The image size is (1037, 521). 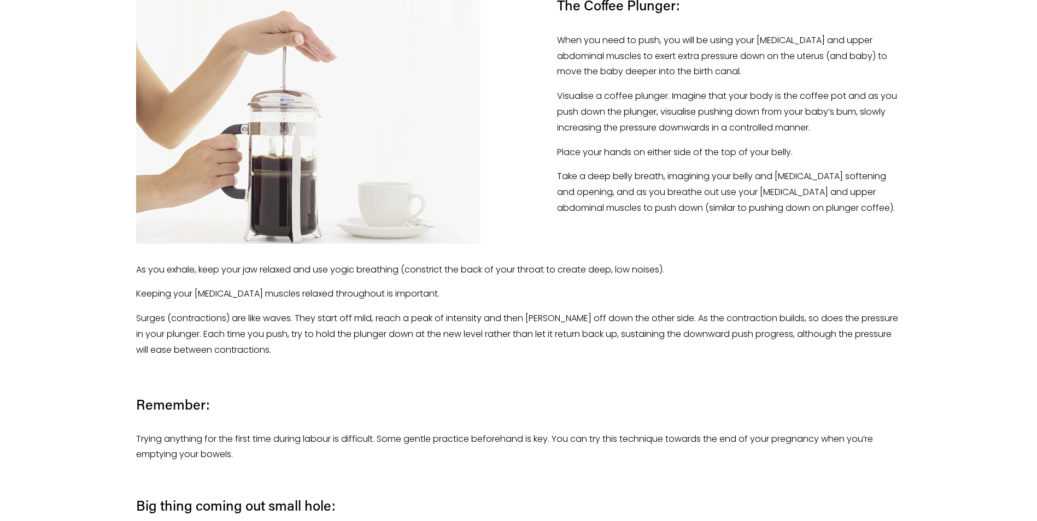 I want to click on h4: Big thing coming out small hole:, so click(x=519, y=505).